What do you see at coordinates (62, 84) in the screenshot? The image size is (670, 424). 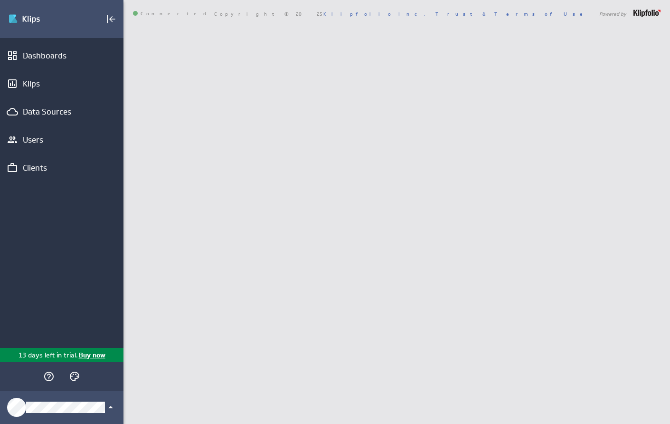 I see `div: Klips` at bounding box center [62, 84].